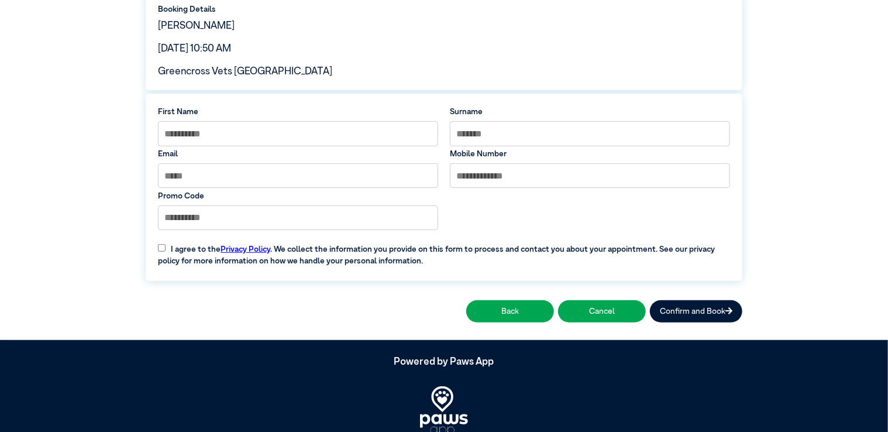  What do you see at coordinates (444, 9) in the screenshot?
I see `label: Booking Details` at bounding box center [444, 9].